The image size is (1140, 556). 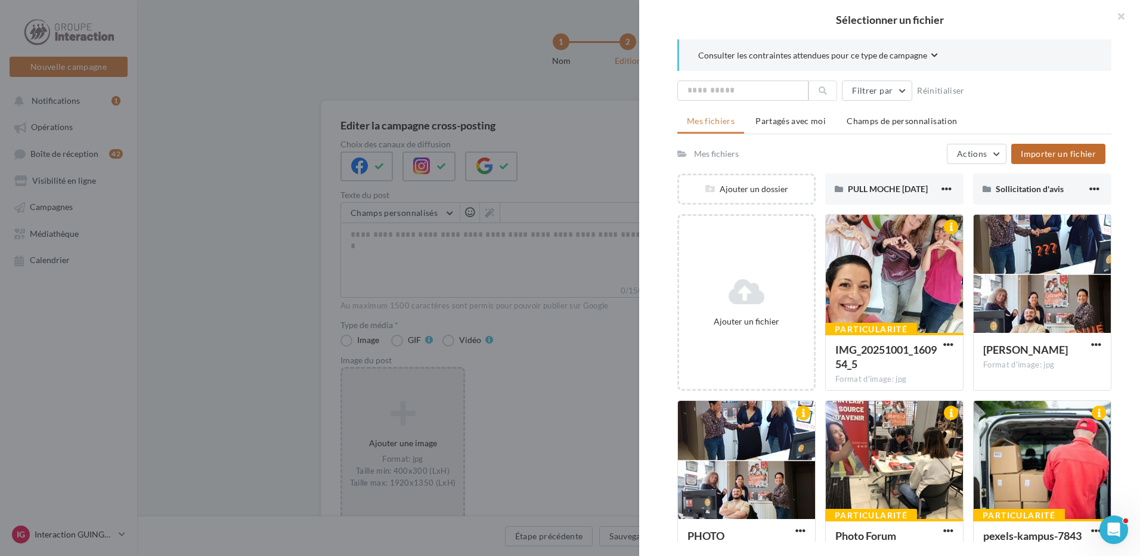 What do you see at coordinates (747, 321) in the screenshot?
I see `div: Ajouter un fichier` at bounding box center [747, 321].